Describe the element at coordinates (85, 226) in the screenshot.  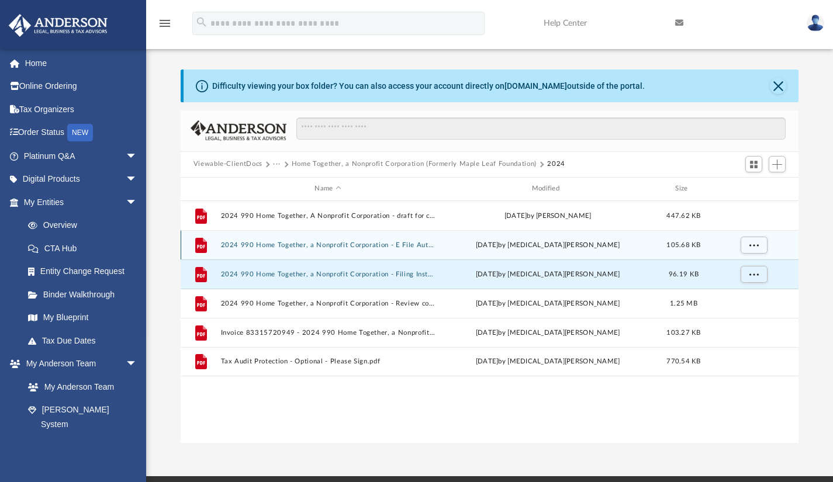
I see `a: Overview` at that location.